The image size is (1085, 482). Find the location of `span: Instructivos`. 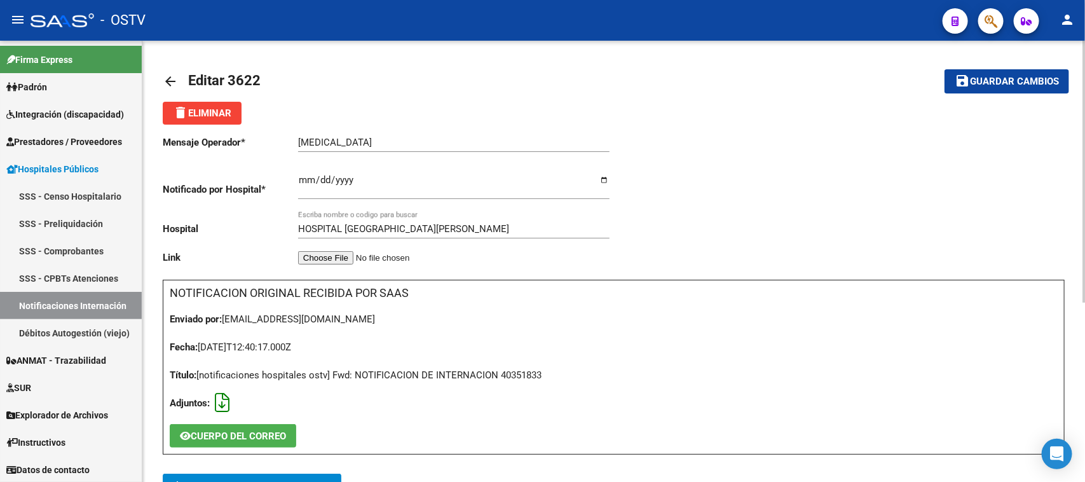

span: Instructivos is located at coordinates (36, 442).